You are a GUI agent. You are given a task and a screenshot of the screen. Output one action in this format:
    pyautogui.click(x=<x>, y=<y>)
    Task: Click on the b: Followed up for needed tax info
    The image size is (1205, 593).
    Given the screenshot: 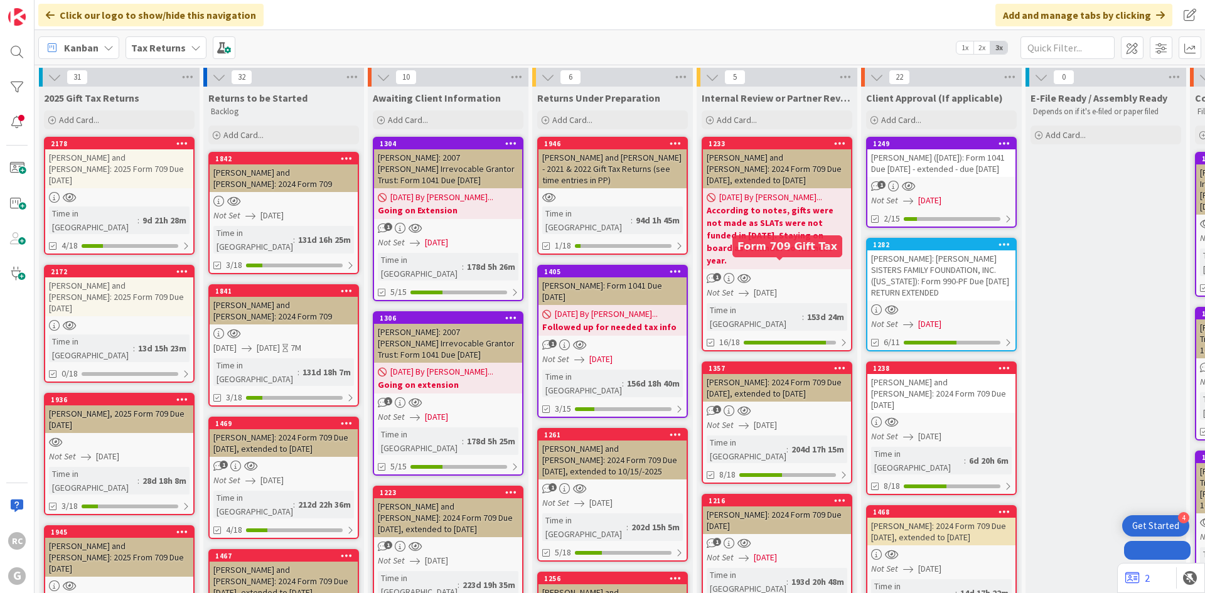 What is the action you would take?
    pyautogui.click(x=613, y=327)
    